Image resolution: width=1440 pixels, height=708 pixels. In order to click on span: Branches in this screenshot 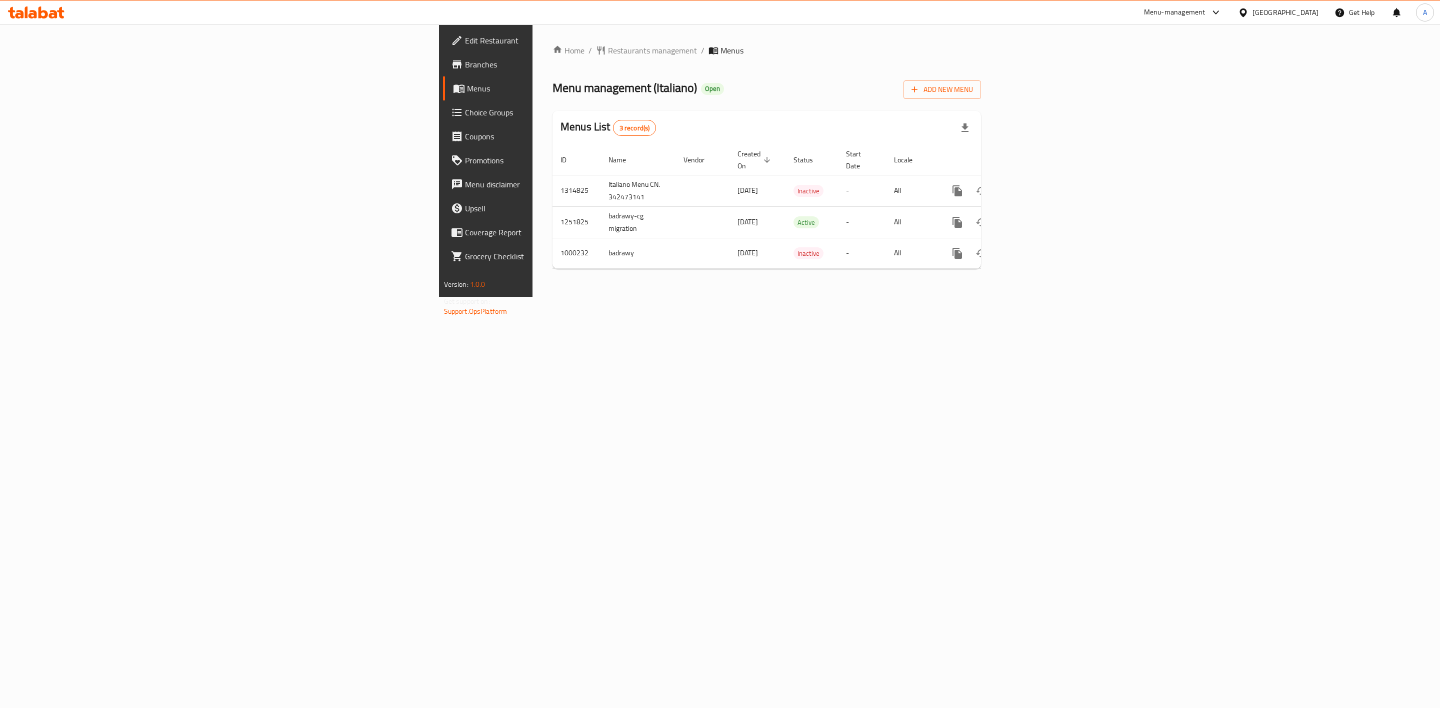, I will do `click(568, 64)`.